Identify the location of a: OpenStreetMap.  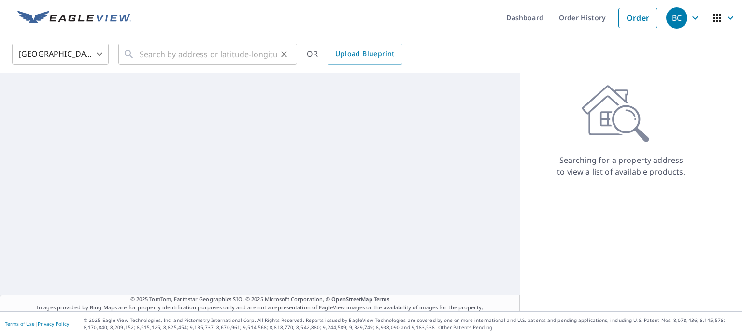
(352, 299).